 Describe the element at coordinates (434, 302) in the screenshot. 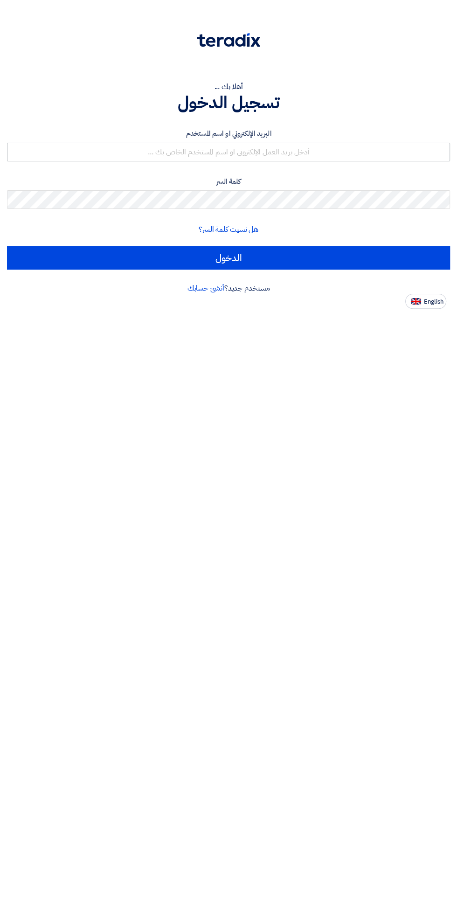

I see `span: English` at that location.